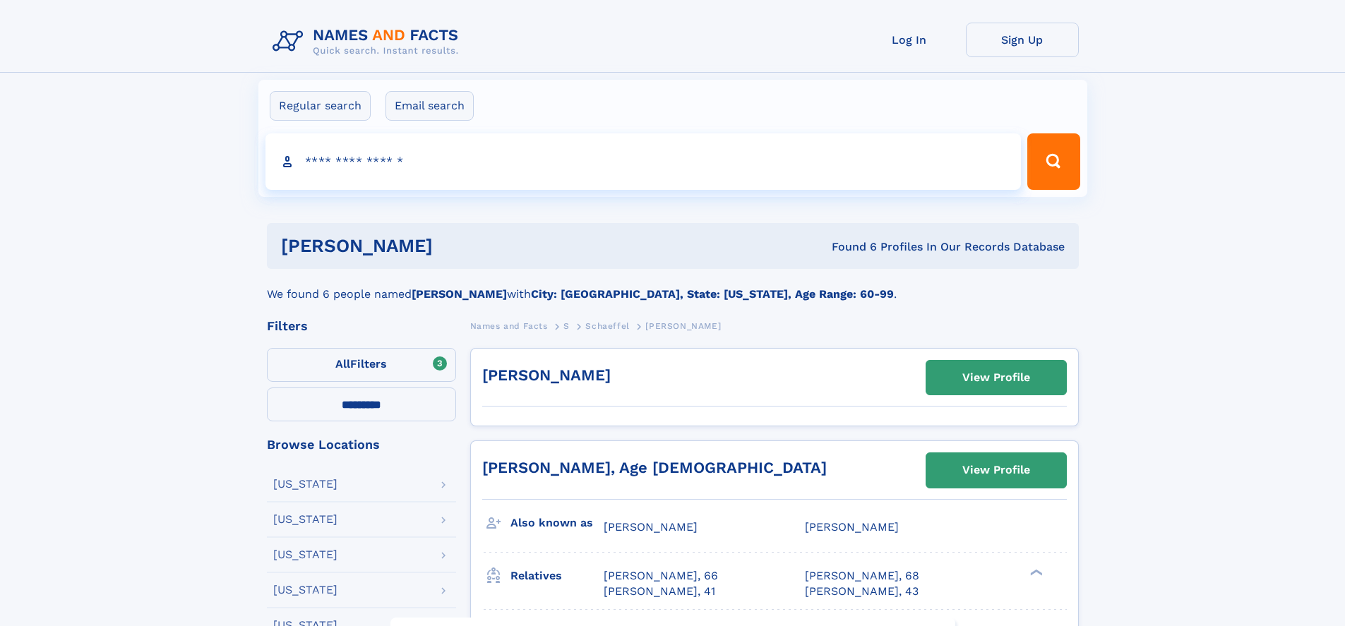 The image size is (1345, 626). Describe the element at coordinates (368, 42) in the screenshot. I see `img: Logo Names and Facts` at that location.